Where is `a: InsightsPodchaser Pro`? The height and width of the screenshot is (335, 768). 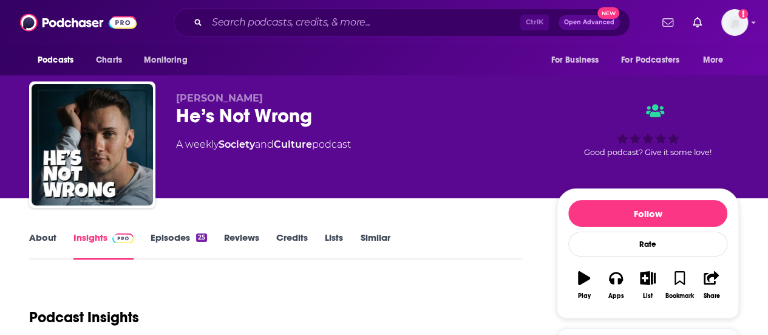 a: InsightsPodchaser Pro is located at coordinates (103, 245).